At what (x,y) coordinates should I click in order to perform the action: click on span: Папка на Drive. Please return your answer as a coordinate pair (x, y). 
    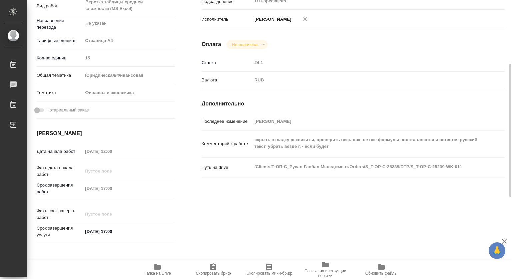
    Looking at the image, I should click on (157, 273).